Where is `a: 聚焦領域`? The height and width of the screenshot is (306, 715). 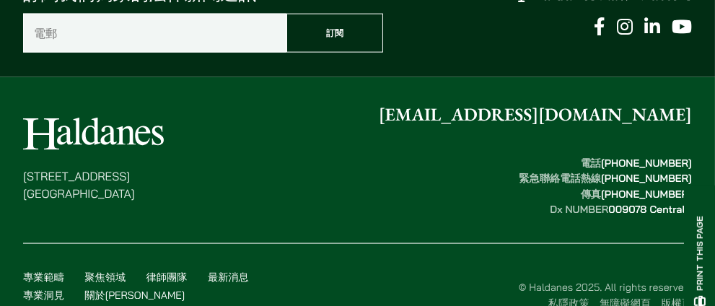
a: 聚焦領域 is located at coordinates (105, 277).